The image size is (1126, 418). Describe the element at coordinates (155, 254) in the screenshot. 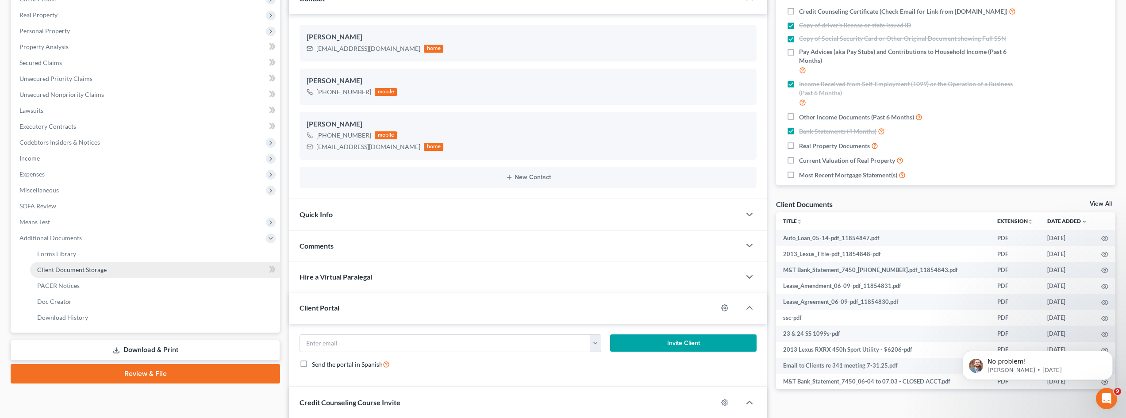

I see `a: Forms Library` at that location.